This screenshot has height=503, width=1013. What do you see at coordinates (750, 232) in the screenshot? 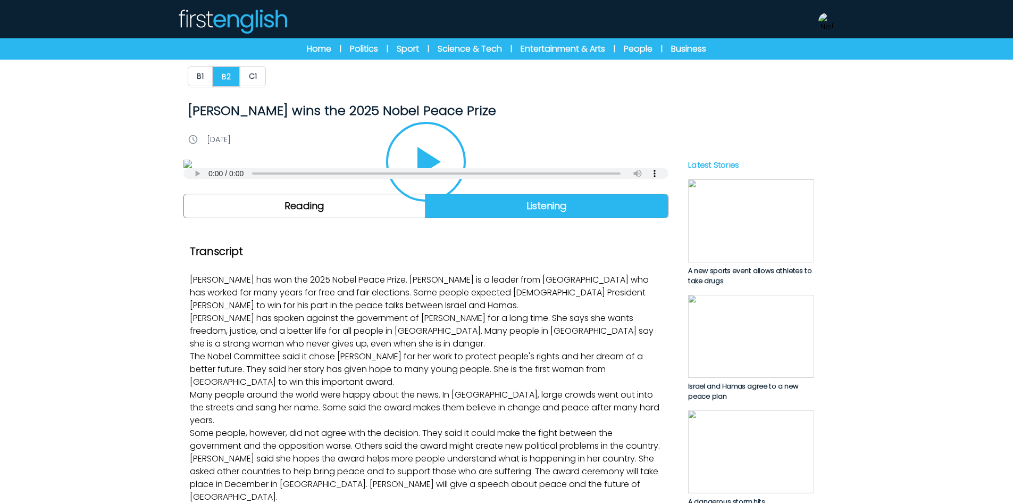
I see `a: A new sports event allows athletes to take drugs` at bounding box center [750, 232].